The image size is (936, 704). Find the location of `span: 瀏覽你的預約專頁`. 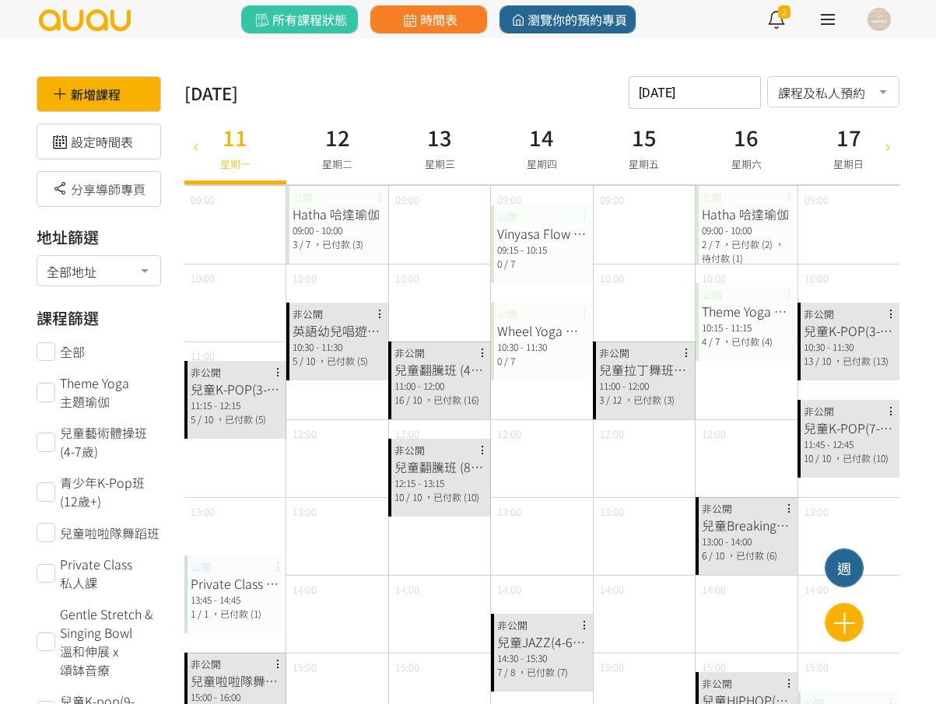

span: 瀏覽你的預約專頁 is located at coordinates (567, 19).